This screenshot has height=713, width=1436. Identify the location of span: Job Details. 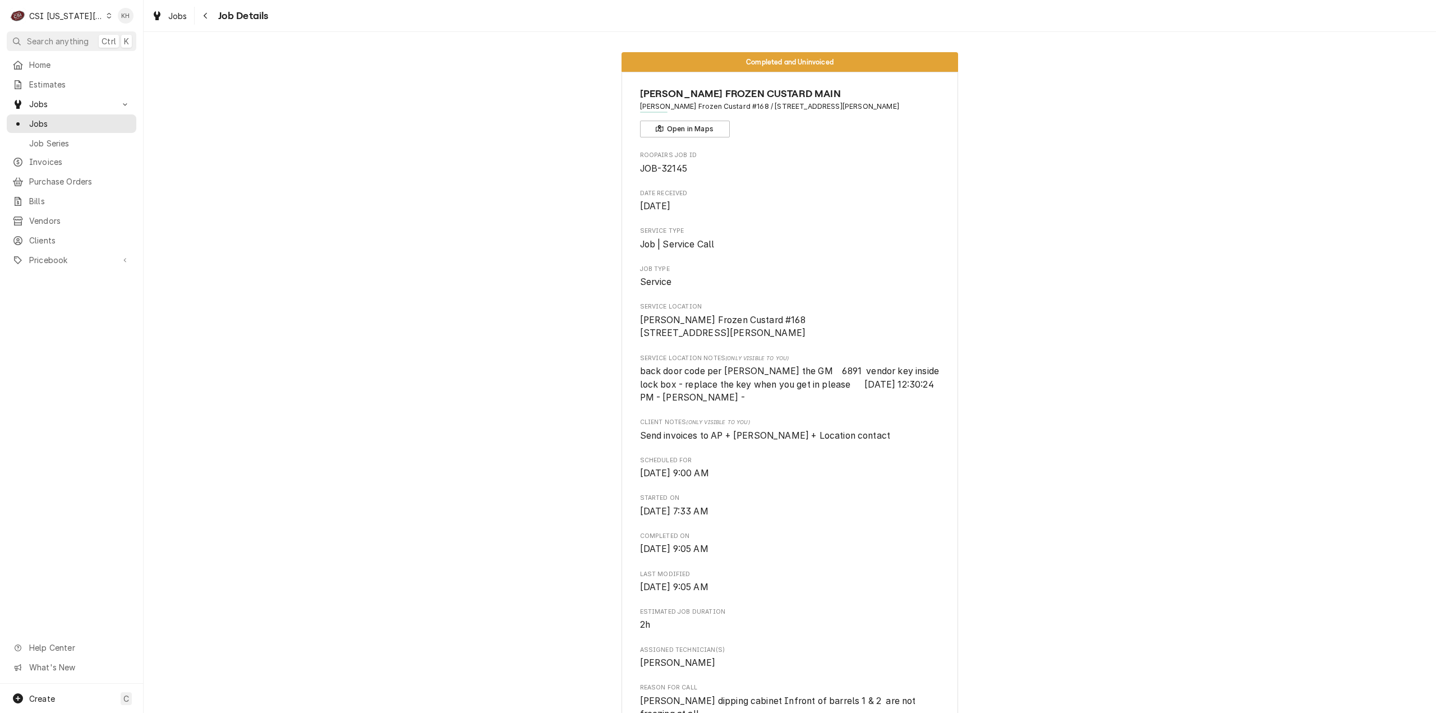
(242, 16).